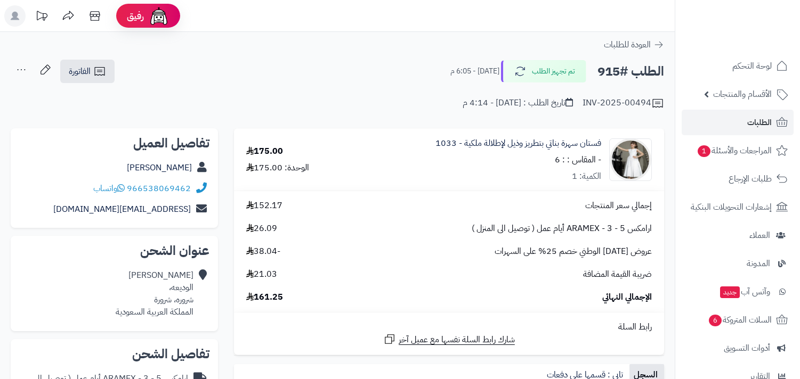 The width and height of the screenshot is (800, 379). What do you see at coordinates (618, 206) in the screenshot?
I see `span: إجمالي سعر المنتجات` at bounding box center [618, 206].